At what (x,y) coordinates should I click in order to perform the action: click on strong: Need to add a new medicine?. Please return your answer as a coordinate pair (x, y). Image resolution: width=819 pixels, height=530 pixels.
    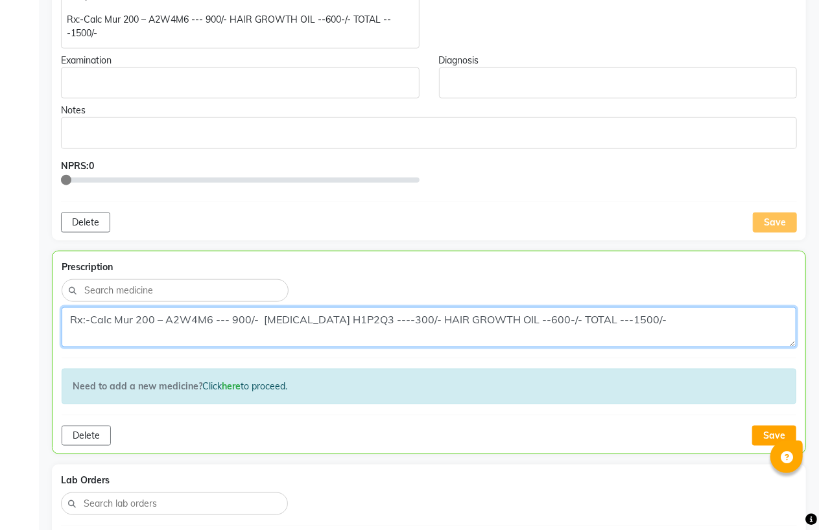
    Looking at the image, I should click on (137, 387).